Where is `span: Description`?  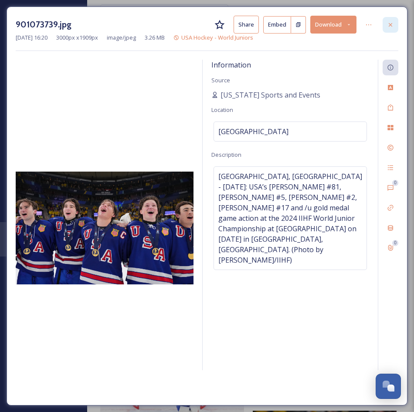
span: Description is located at coordinates (226, 155).